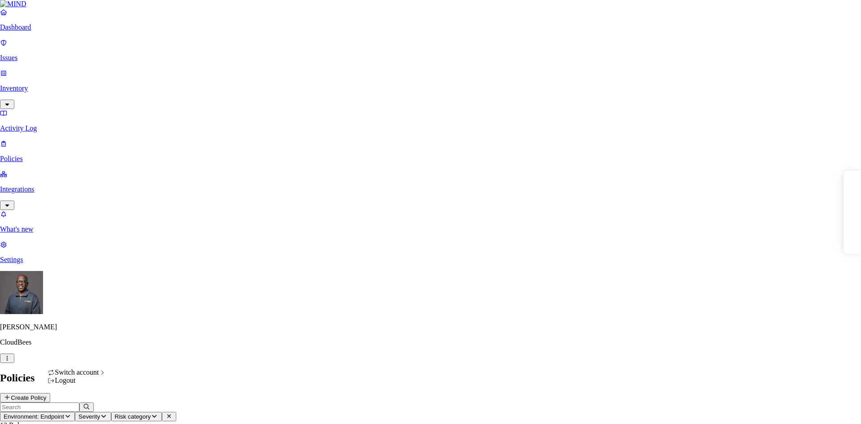 Image resolution: width=861 pixels, height=424 pixels. I want to click on span: Severity, so click(89, 416).